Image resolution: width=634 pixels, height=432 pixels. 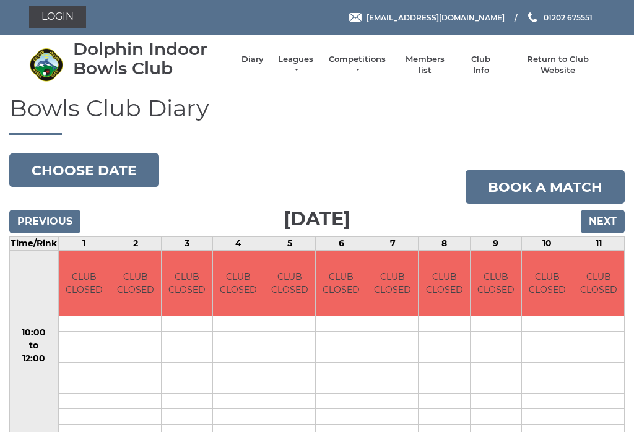 What do you see at coordinates (84, 244) in the screenshot?
I see `td: 1` at bounding box center [84, 244].